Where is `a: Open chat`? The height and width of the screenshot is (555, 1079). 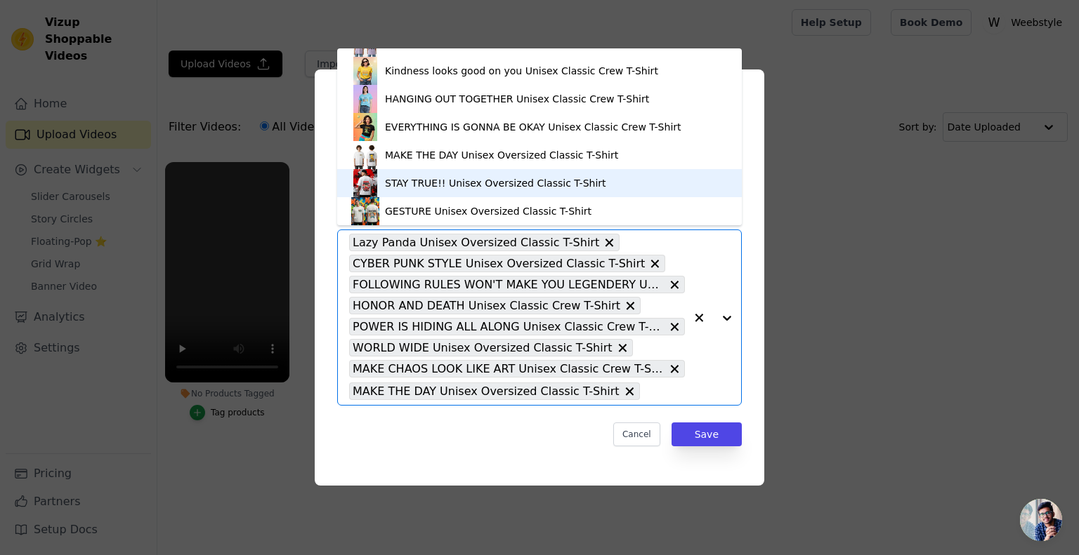
a: Open chat is located at coordinates (1041, 520).